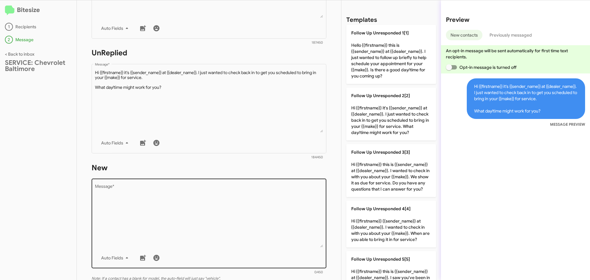  What do you see at coordinates (381, 209) in the screenshot?
I see `span: Follow Up Unresponded 4[4]` at bounding box center [381, 209].